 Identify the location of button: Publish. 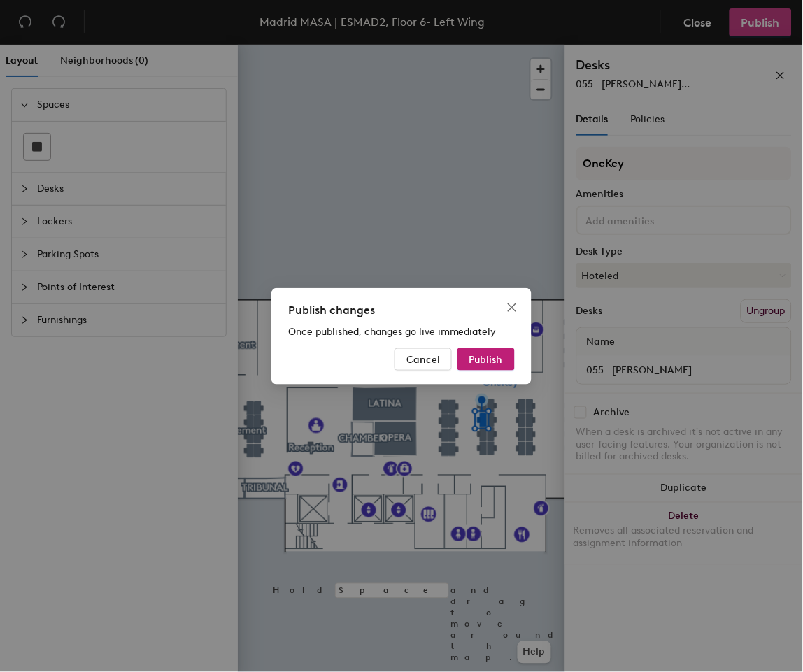
(486, 359).